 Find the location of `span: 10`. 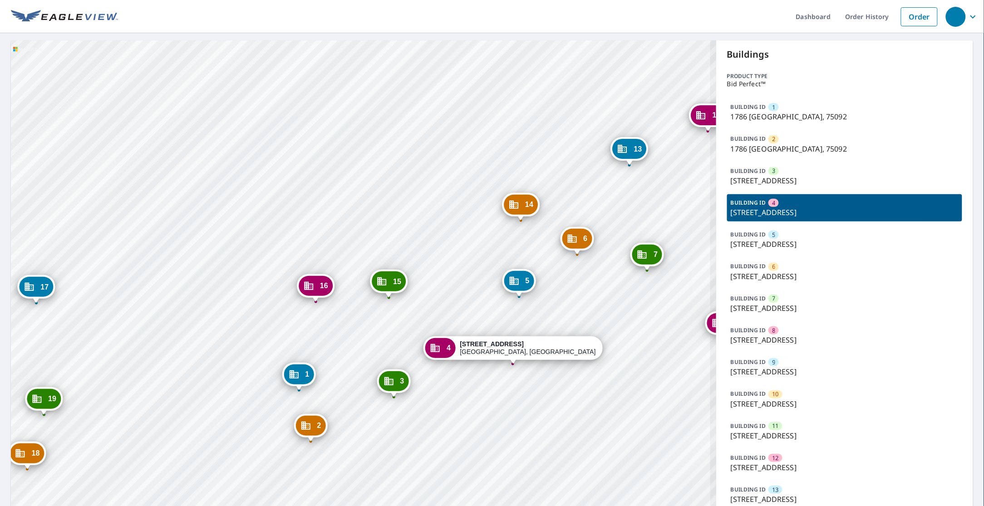

span: 10 is located at coordinates (775, 394).